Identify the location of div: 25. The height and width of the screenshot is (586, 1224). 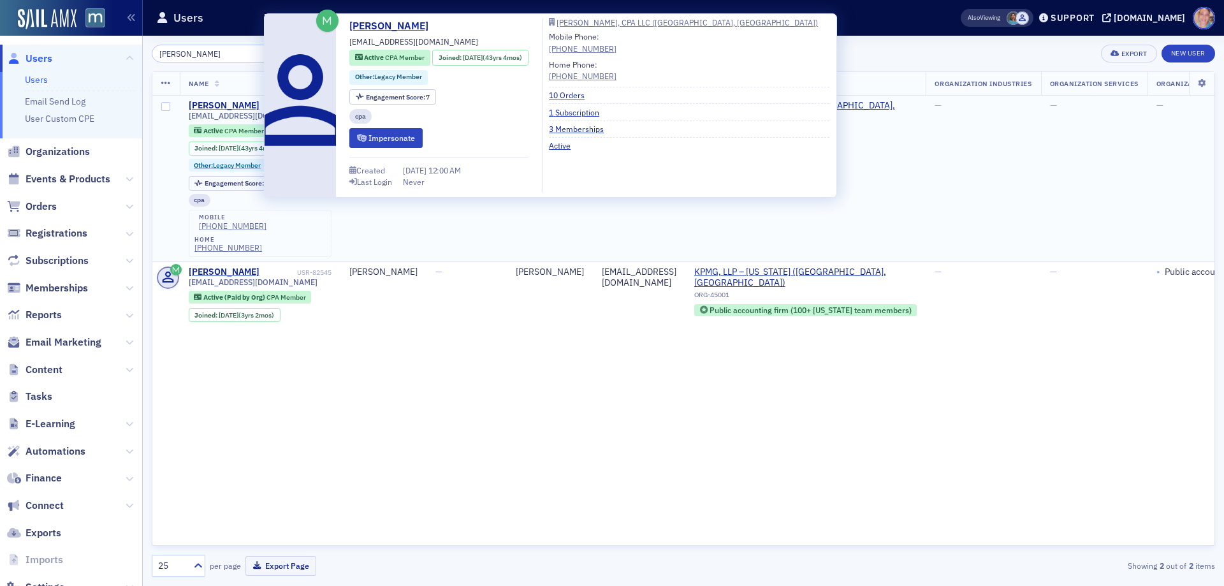
(172, 566).